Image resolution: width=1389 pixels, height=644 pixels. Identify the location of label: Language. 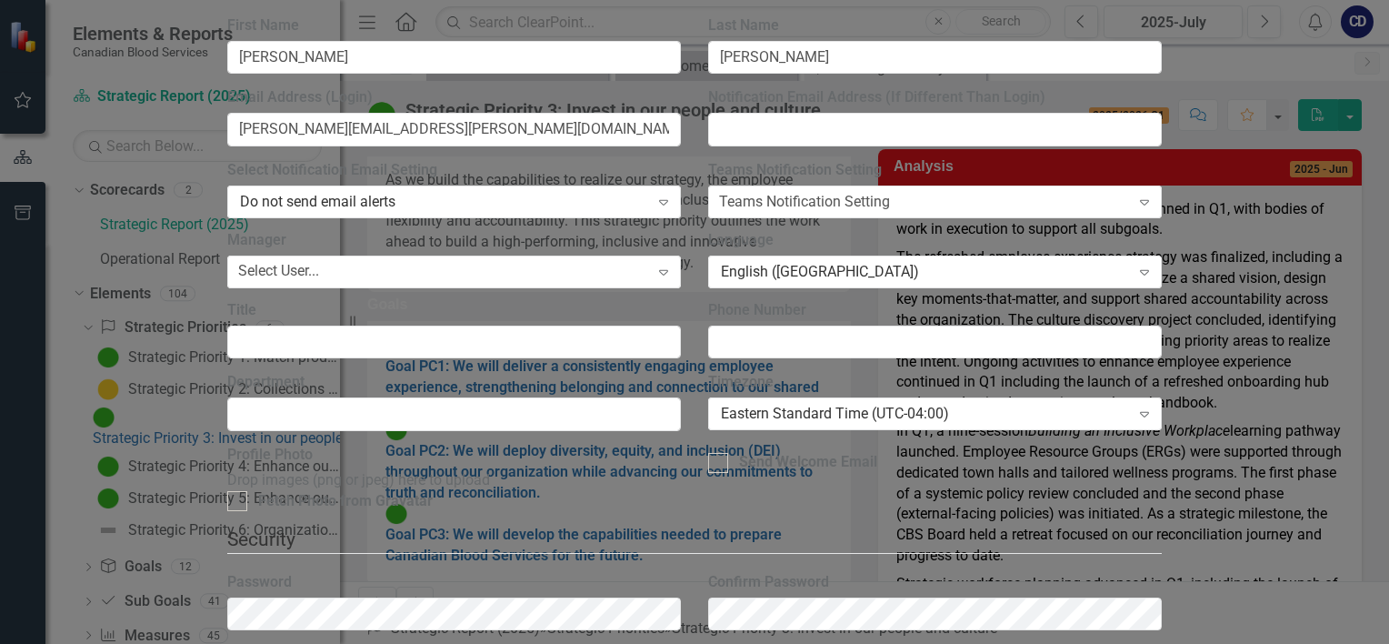
(935, 240).